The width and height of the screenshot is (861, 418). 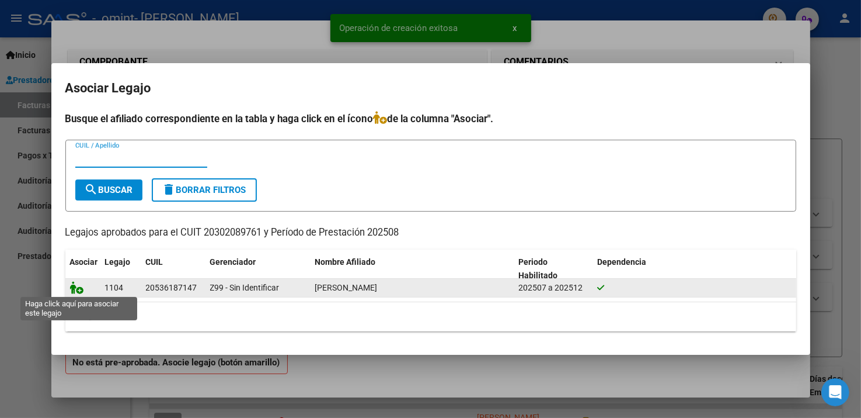 What do you see at coordinates (173, 269) in the screenshot?
I see `datatable-header-cell: CUIL` at bounding box center [173, 269].